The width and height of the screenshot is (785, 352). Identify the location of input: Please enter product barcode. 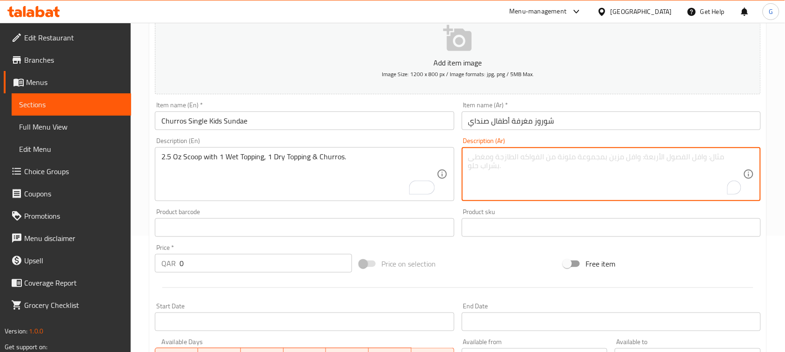
(304, 228).